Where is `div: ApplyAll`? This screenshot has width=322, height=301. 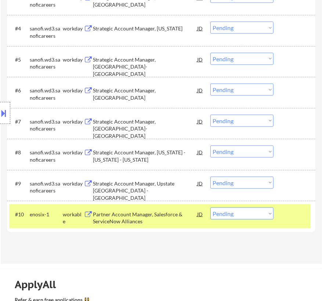 div: ApplyAll is located at coordinates (39, 285).